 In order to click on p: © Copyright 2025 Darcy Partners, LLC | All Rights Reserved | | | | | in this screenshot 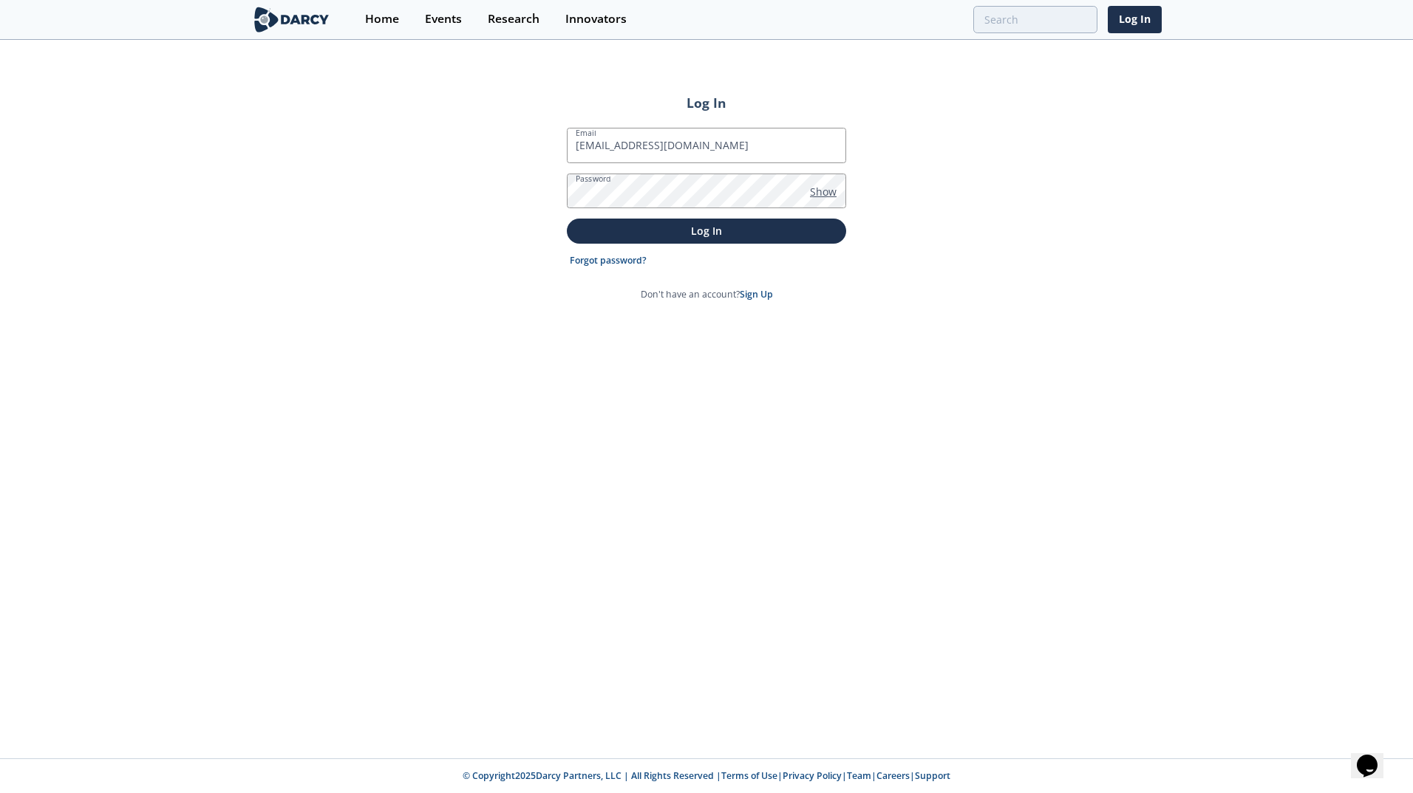, I will do `click(706, 776)`.